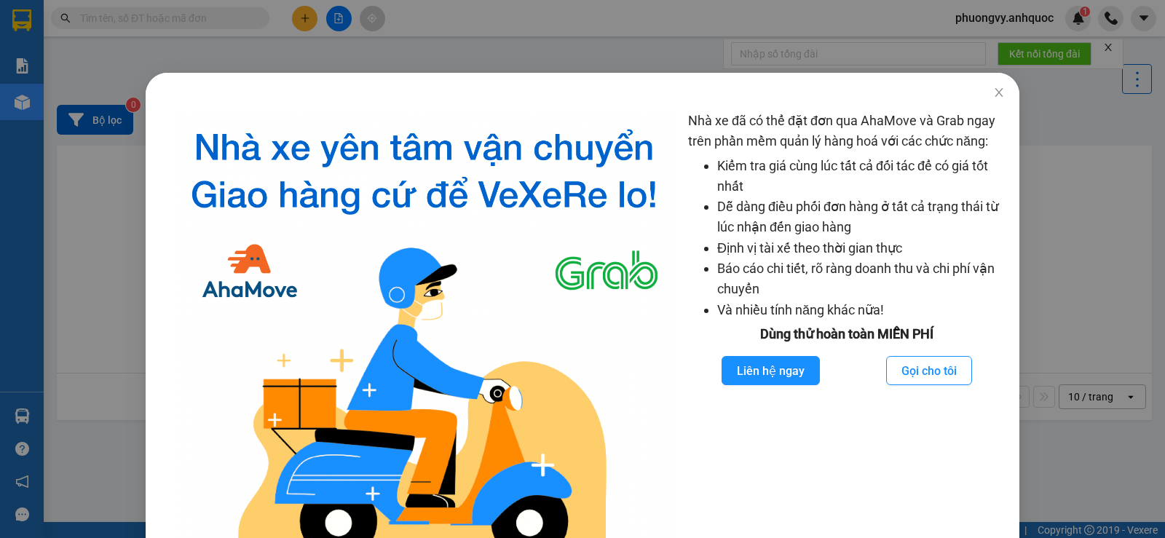 This screenshot has width=1165, height=538. Describe the element at coordinates (770, 371) in the screenshot. I see `span: Liên hệ ngay` at that location.